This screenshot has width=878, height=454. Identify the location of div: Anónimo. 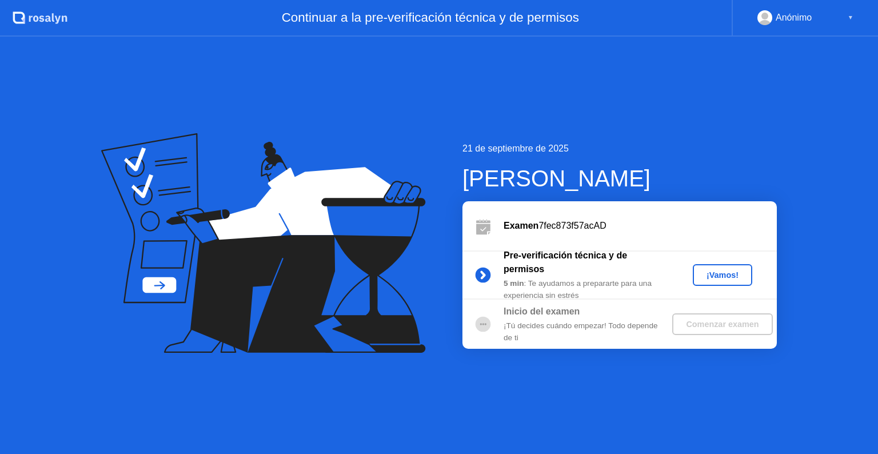
(793, 18).